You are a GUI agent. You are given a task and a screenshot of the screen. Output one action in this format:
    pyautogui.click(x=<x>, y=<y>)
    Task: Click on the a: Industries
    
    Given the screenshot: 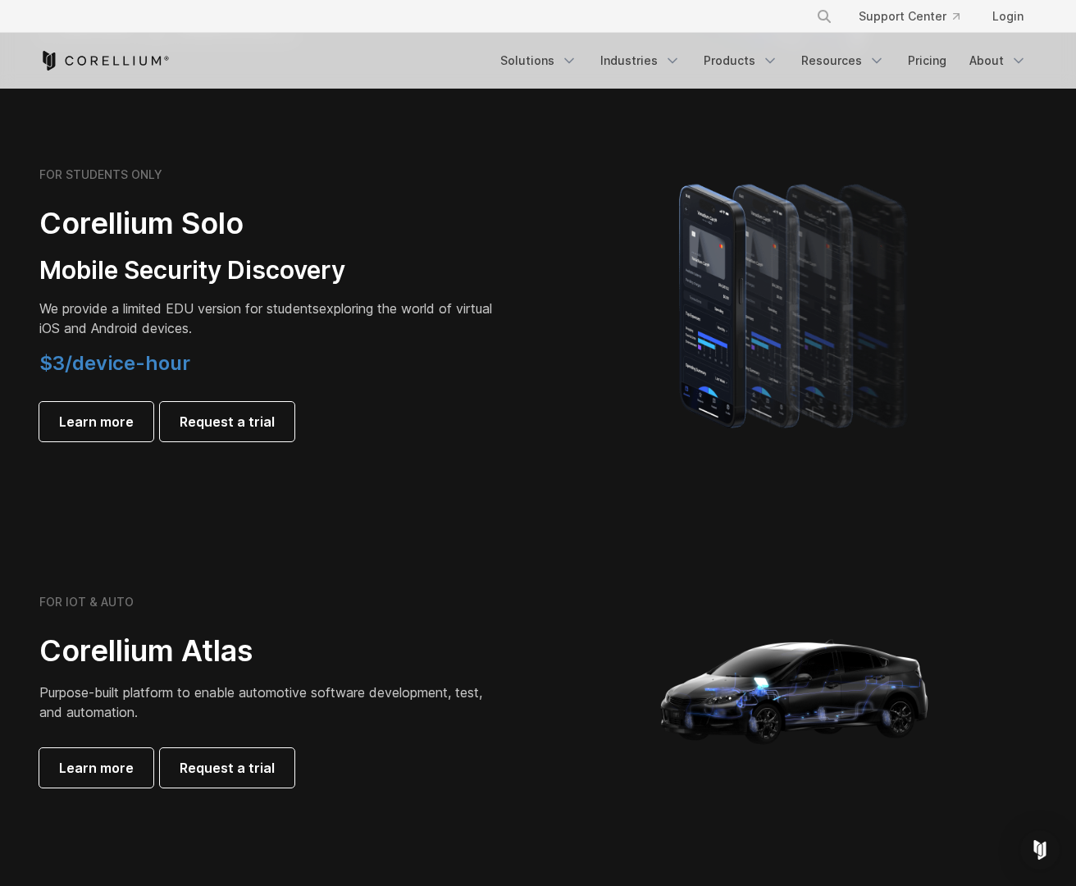 What is the action you would take?
    pyautogui.click(x=641, y=61)
    